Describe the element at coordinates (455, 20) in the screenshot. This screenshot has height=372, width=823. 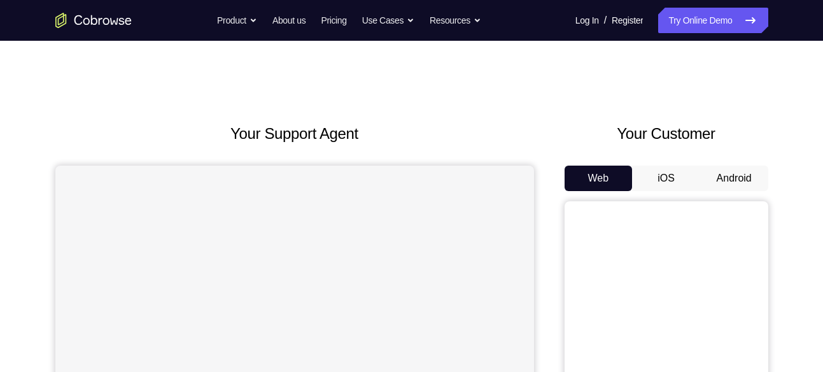
I see `button: Resources` at that location.